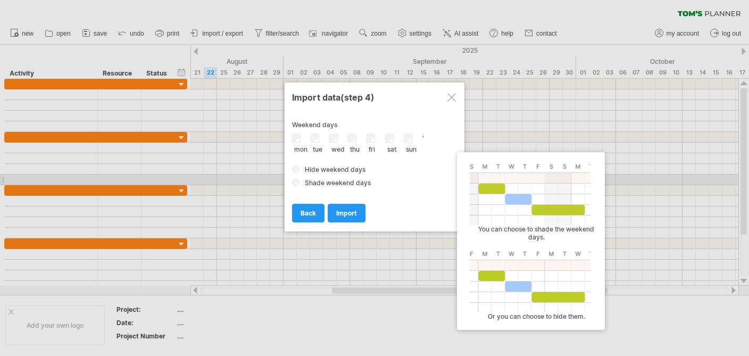  What do you see at coordinates (372, 149) in the screenshot?
I see `label: fri` at bounding box center [372, 149].